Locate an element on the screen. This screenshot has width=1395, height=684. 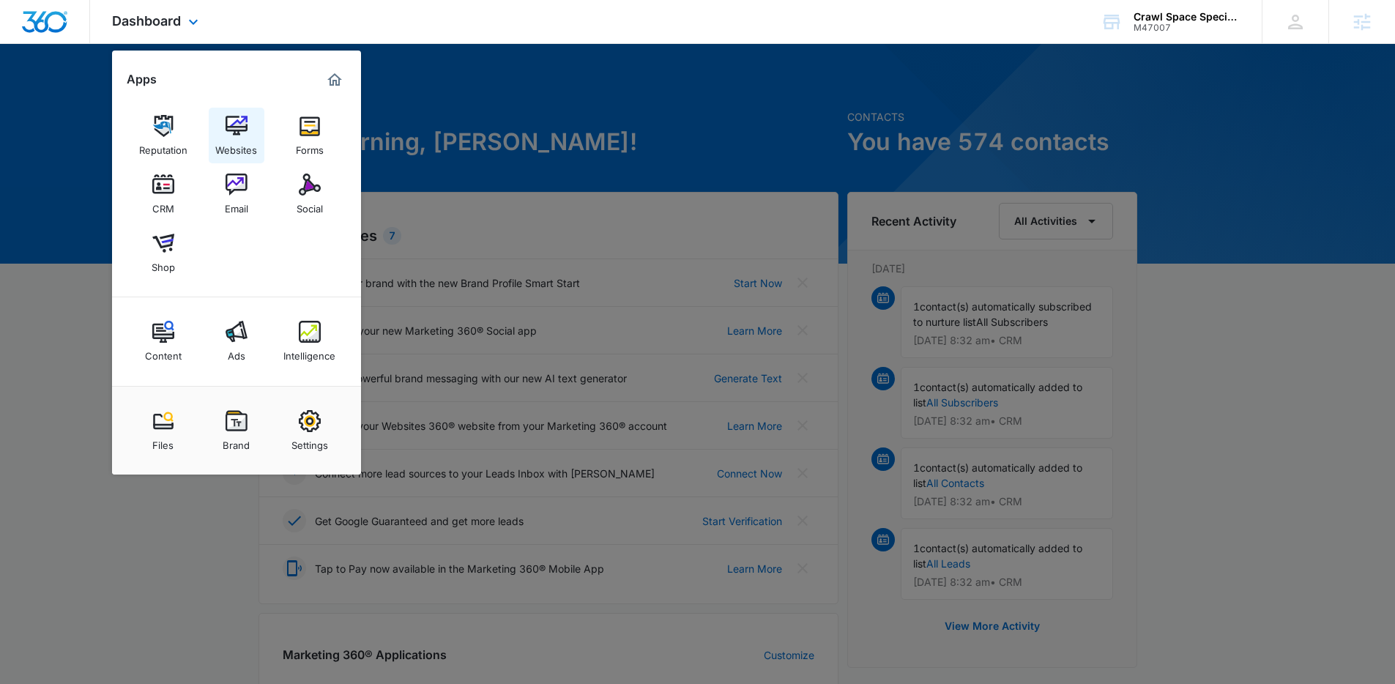
div: Ads is located at coordinates (237, 352).